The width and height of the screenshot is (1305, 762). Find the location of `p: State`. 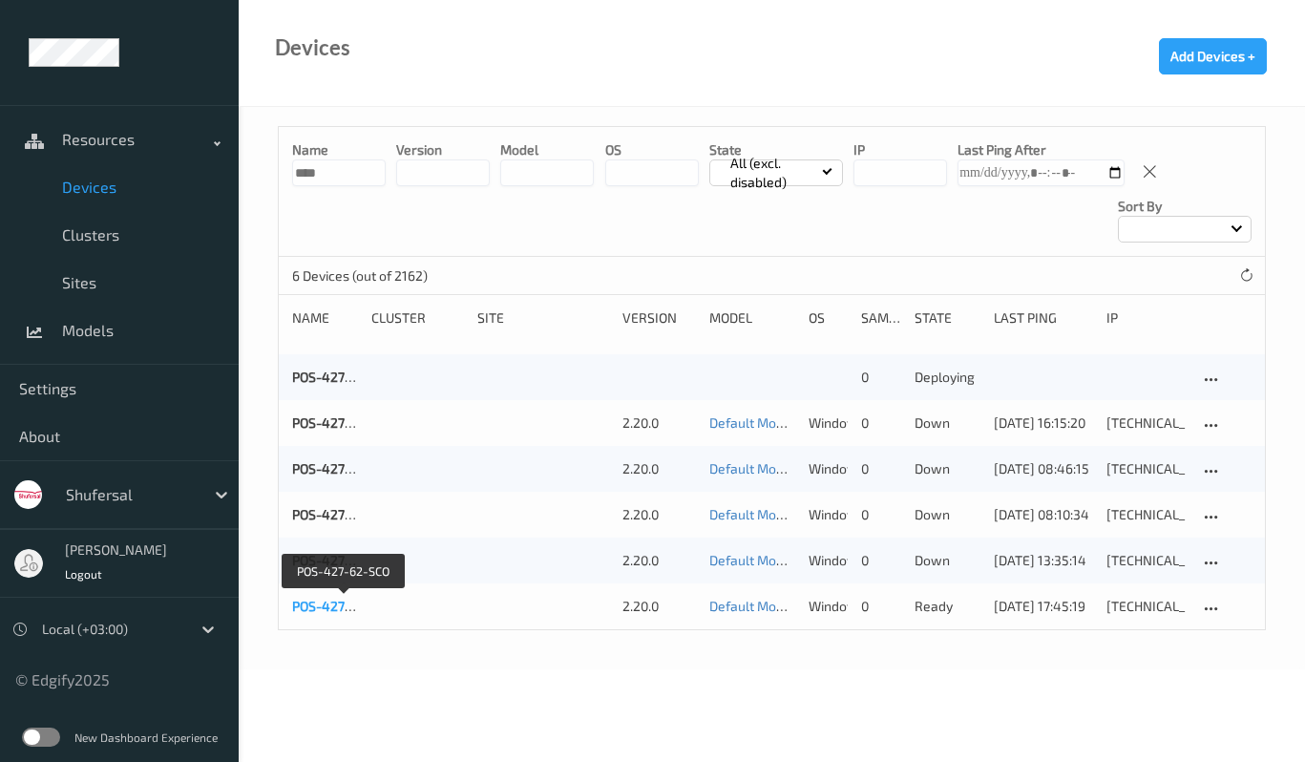

p: State is located at coordinates (776, 150).